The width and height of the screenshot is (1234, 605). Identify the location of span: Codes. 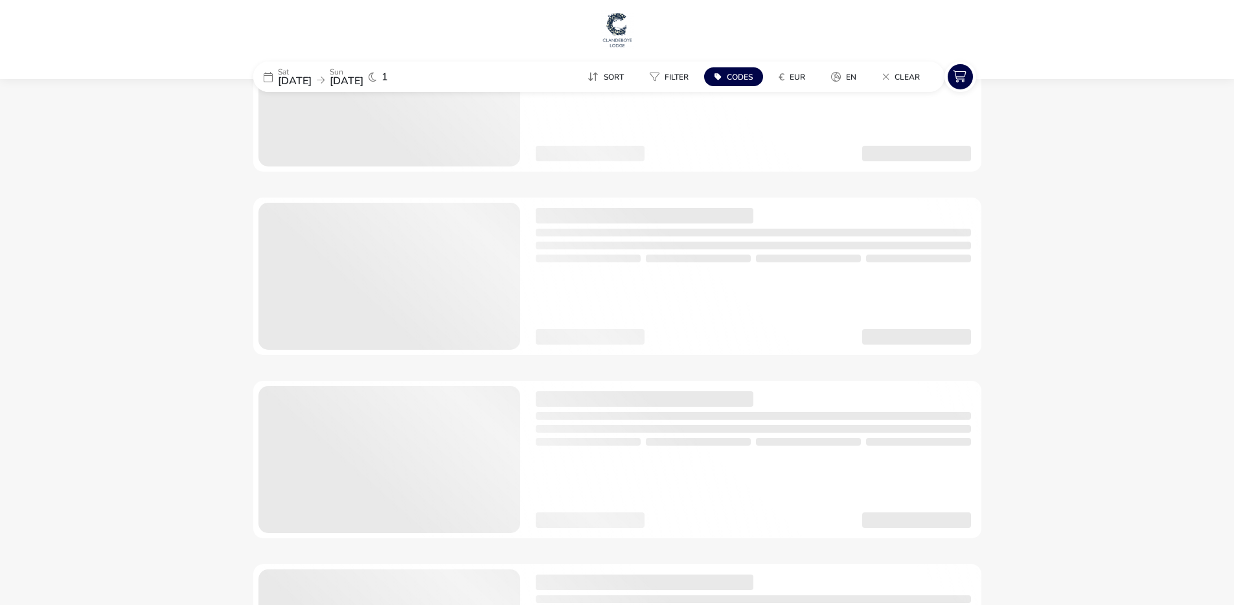
(740, 77).